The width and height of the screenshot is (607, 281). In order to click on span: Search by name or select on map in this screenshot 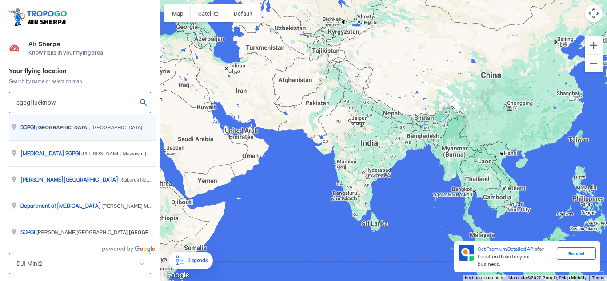, I will do `click(80, 81)`.